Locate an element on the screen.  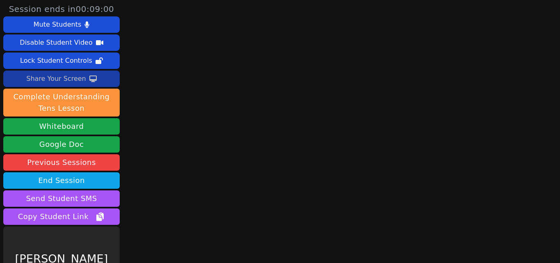
span: Copy Student Link is located at coordinates (61, 216).